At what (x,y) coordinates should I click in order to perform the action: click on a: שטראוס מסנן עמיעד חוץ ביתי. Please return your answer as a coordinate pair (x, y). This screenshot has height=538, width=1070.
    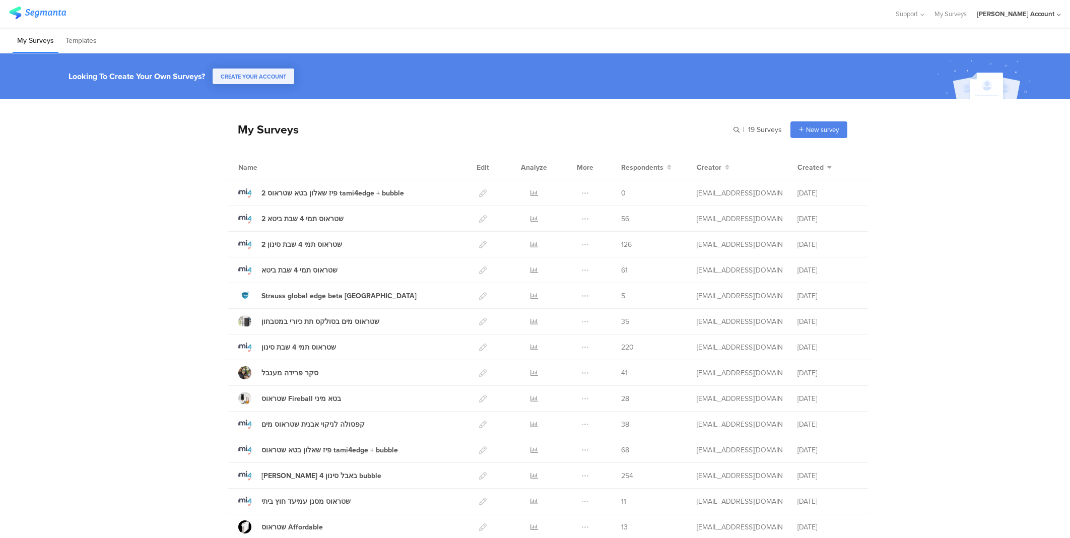
    Looking at the image, I should click on (294, 501).